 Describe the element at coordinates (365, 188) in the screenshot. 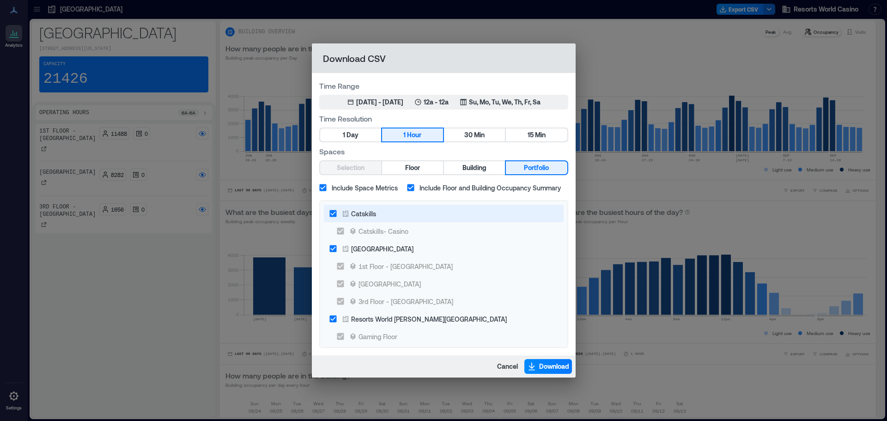

I see `span: Include Space Metrics` at that location.